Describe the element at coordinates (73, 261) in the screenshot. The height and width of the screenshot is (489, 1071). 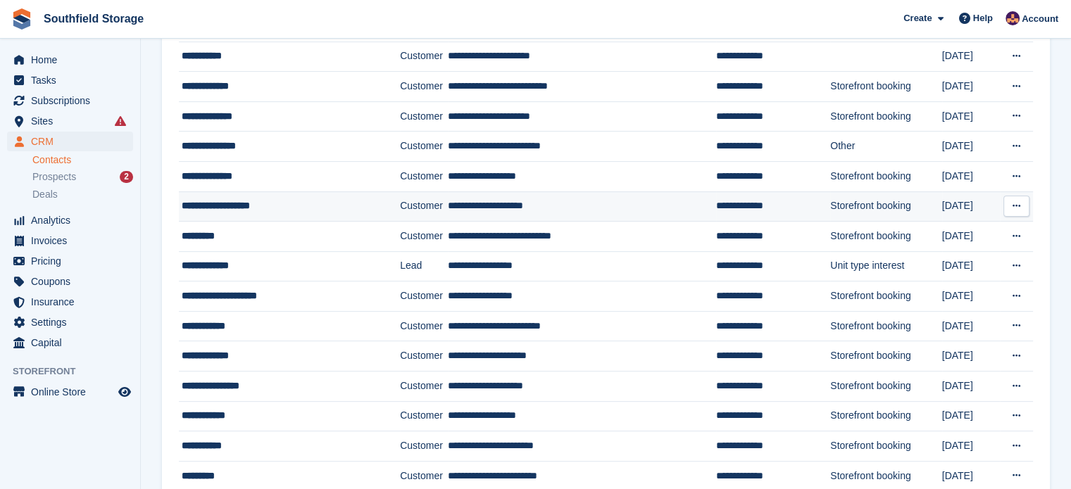
I see `span: Pricing` at that location.